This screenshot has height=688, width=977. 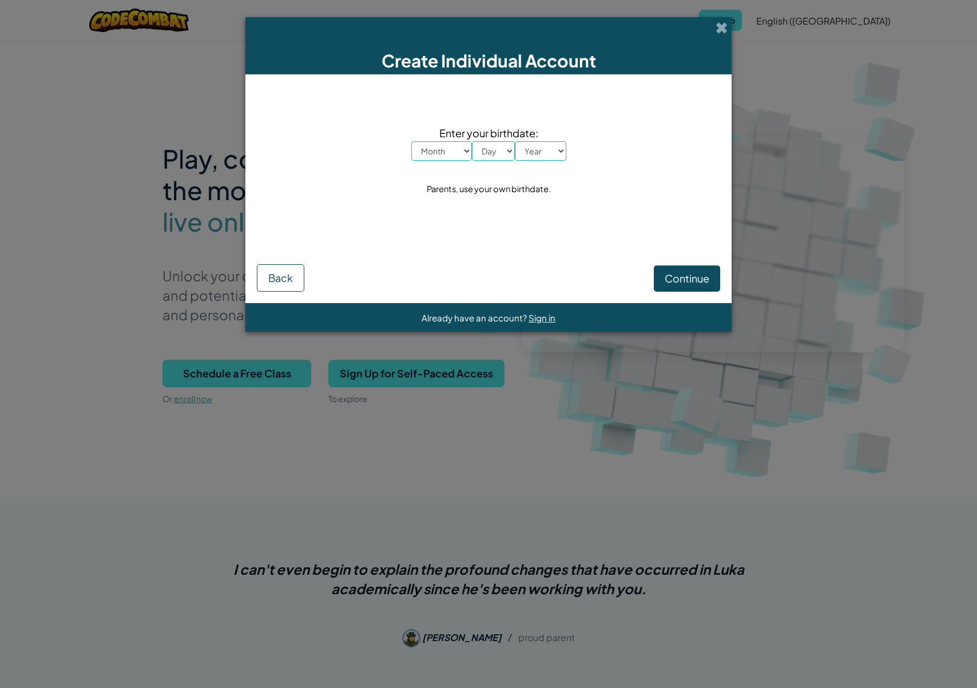 What do you see at coordinates (687, 278) in the screenshot?
I see `span: Continue` at bounding box center [687, 278].